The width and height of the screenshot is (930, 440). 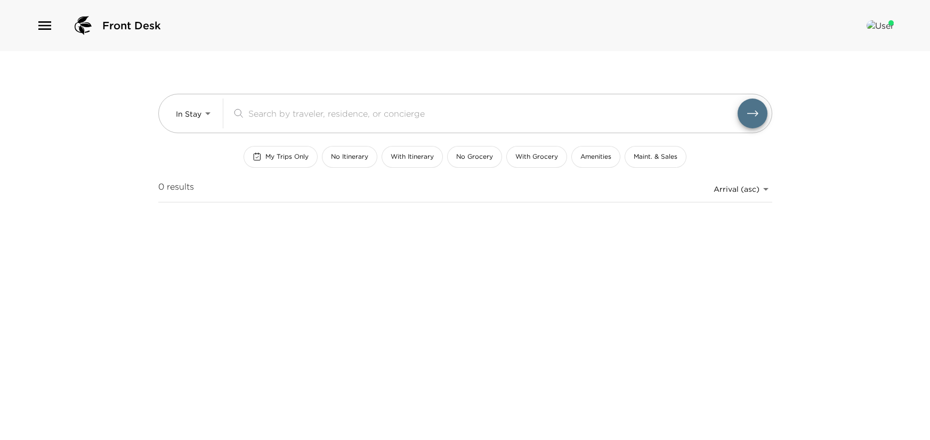 What do you see at coordinates (176, 189) in the screenshot?
I see `span: 0 results` at bounding box center [176, 189].